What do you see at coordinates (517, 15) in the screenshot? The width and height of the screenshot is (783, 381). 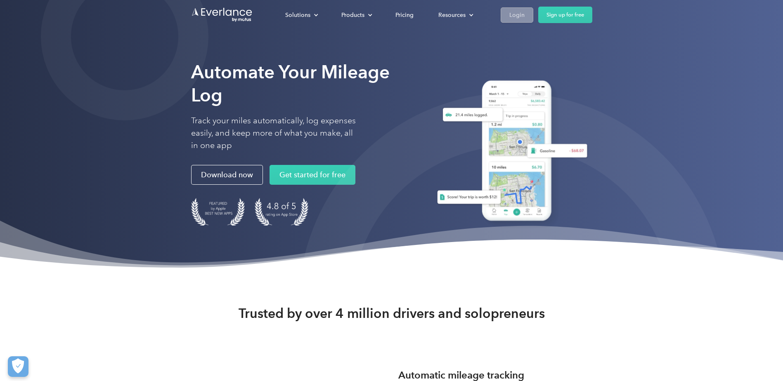 I see `a: Login` at bounding box center [517, 15].